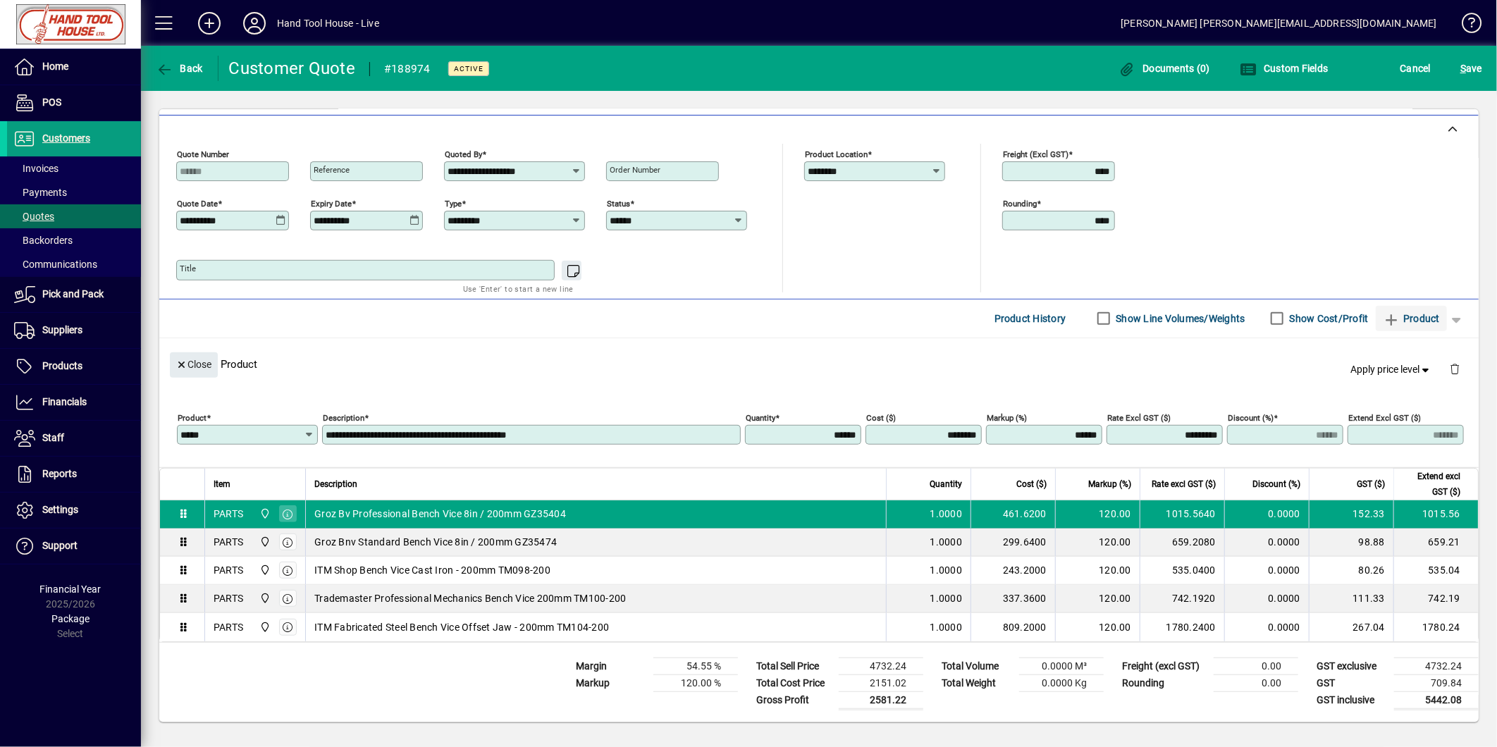 This screenshot has height=747, width=1497. Describe the element at coordinates (1352, 700) in the screenshot. I see `td: GST inclusive` at that location.